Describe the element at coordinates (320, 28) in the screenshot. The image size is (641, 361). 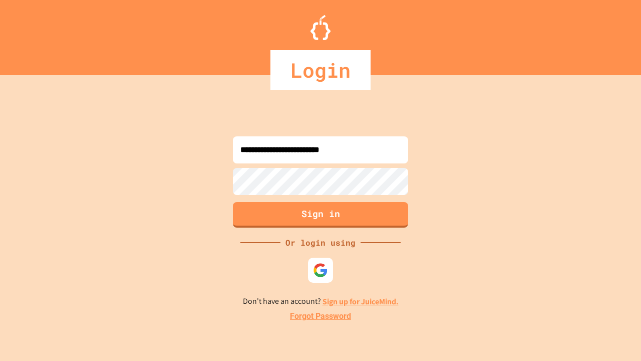
I see `img: Logo.svg` at that location.